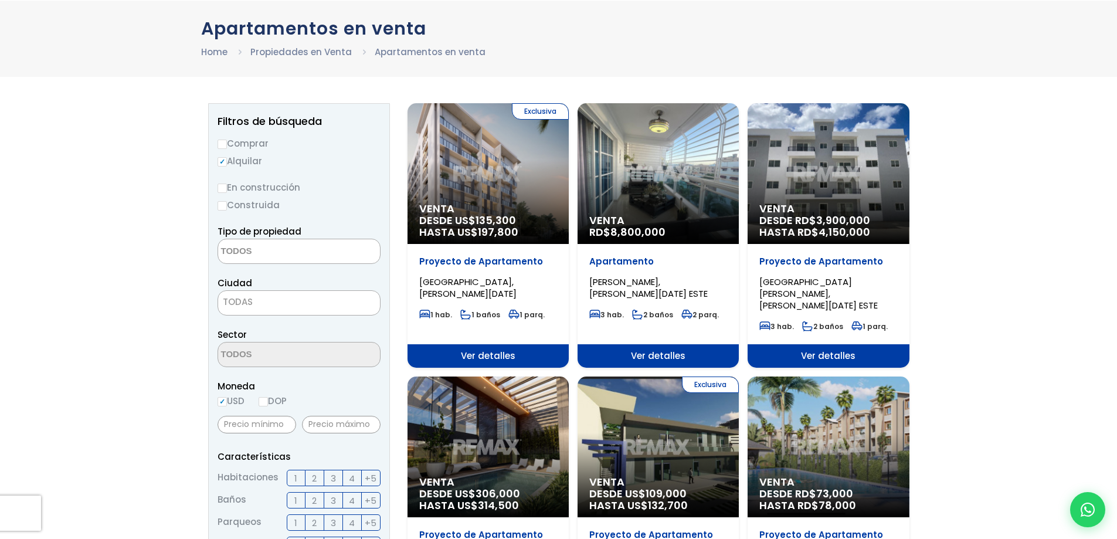  What do you see at coordinates (259, 231) in the screenshot?
I see `span: Tipo de propiedad` at bounding box center [259, 231].